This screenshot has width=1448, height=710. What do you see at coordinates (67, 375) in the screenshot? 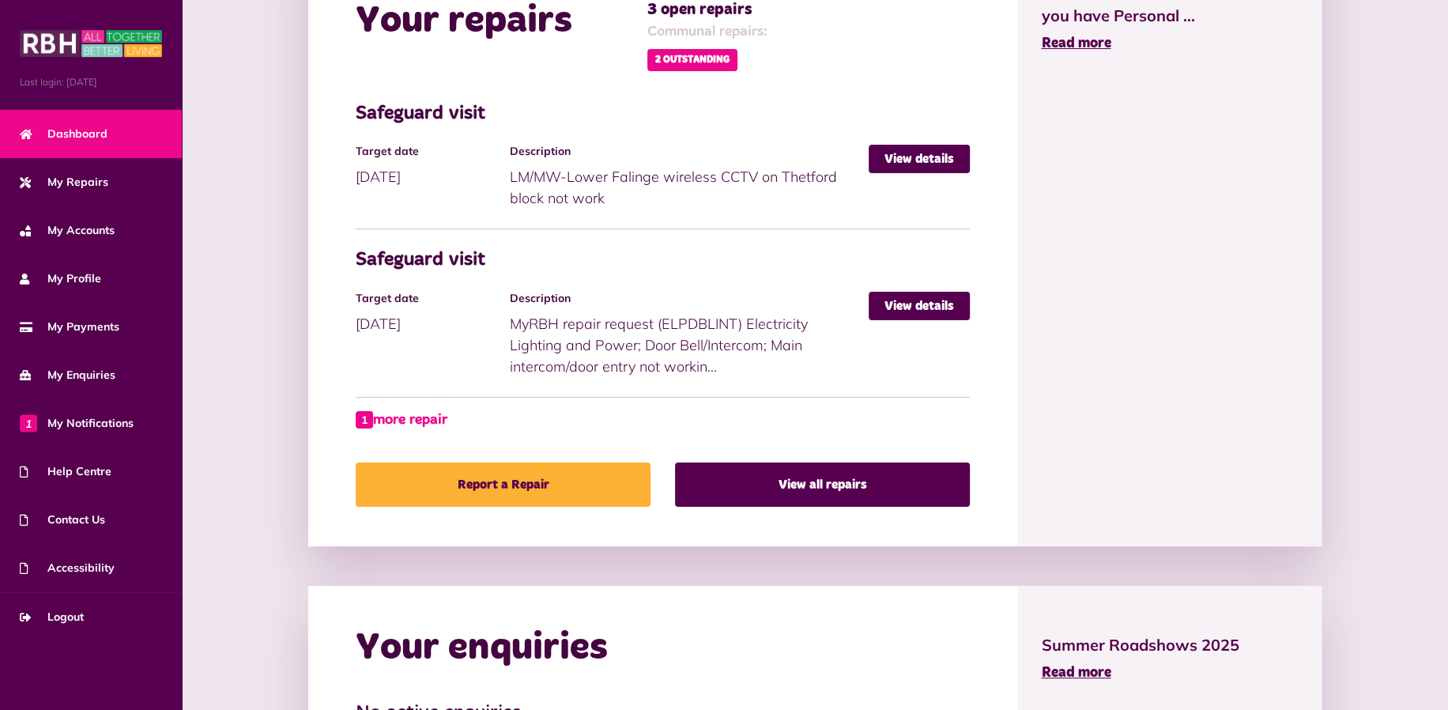
I see `span: My Enquiries` at bounding box center [67, 375].